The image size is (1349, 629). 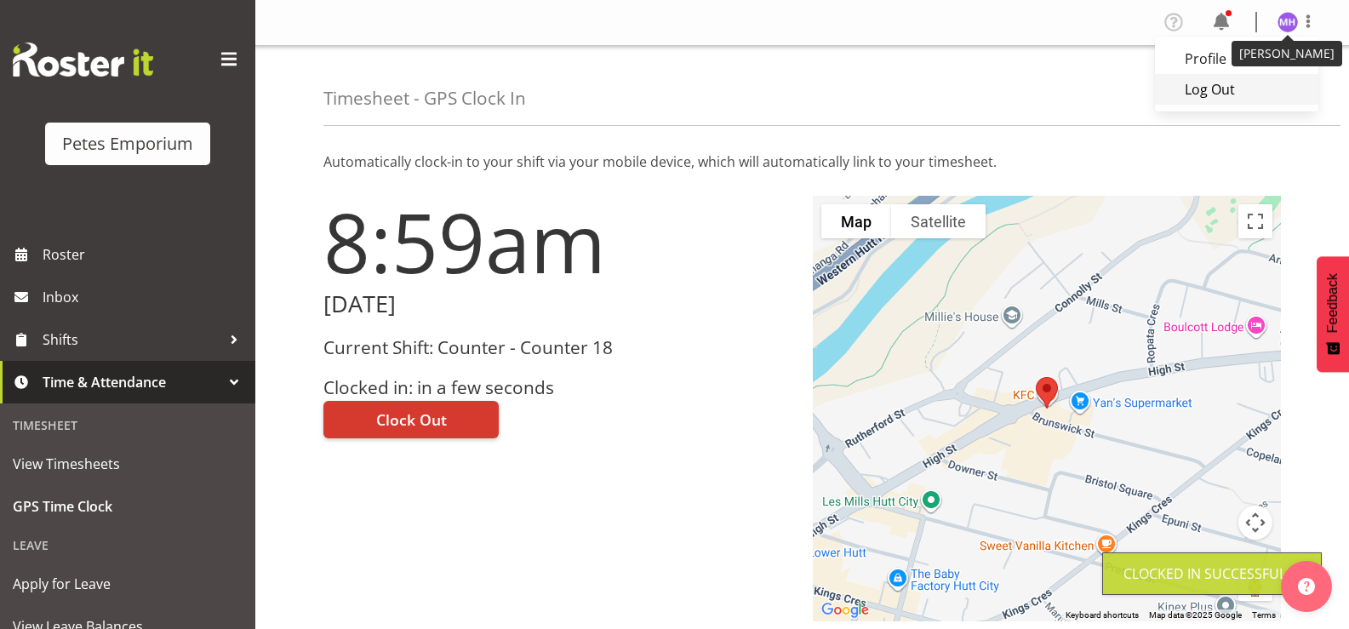 What do you see at coordinates (1236, 59) in the screenshot?
I see `a: Profile` at bounding box center [1236, 59].